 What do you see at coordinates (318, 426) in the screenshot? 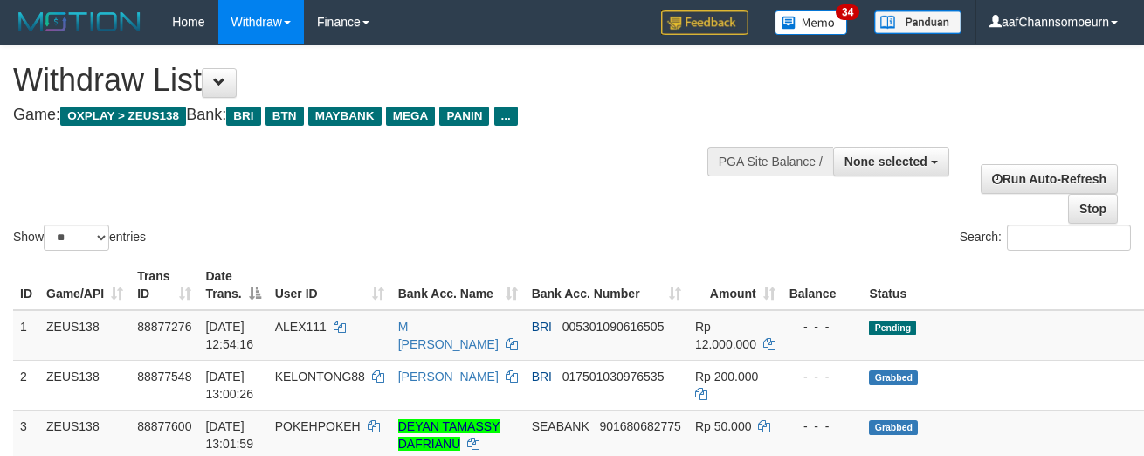
I see `span: POKEHPOKEH` at bounding box center [318, 426].